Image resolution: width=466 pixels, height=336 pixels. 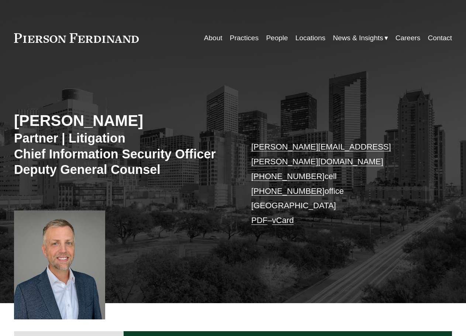 I want to click on a: Locations, so click(x=310, y=38).